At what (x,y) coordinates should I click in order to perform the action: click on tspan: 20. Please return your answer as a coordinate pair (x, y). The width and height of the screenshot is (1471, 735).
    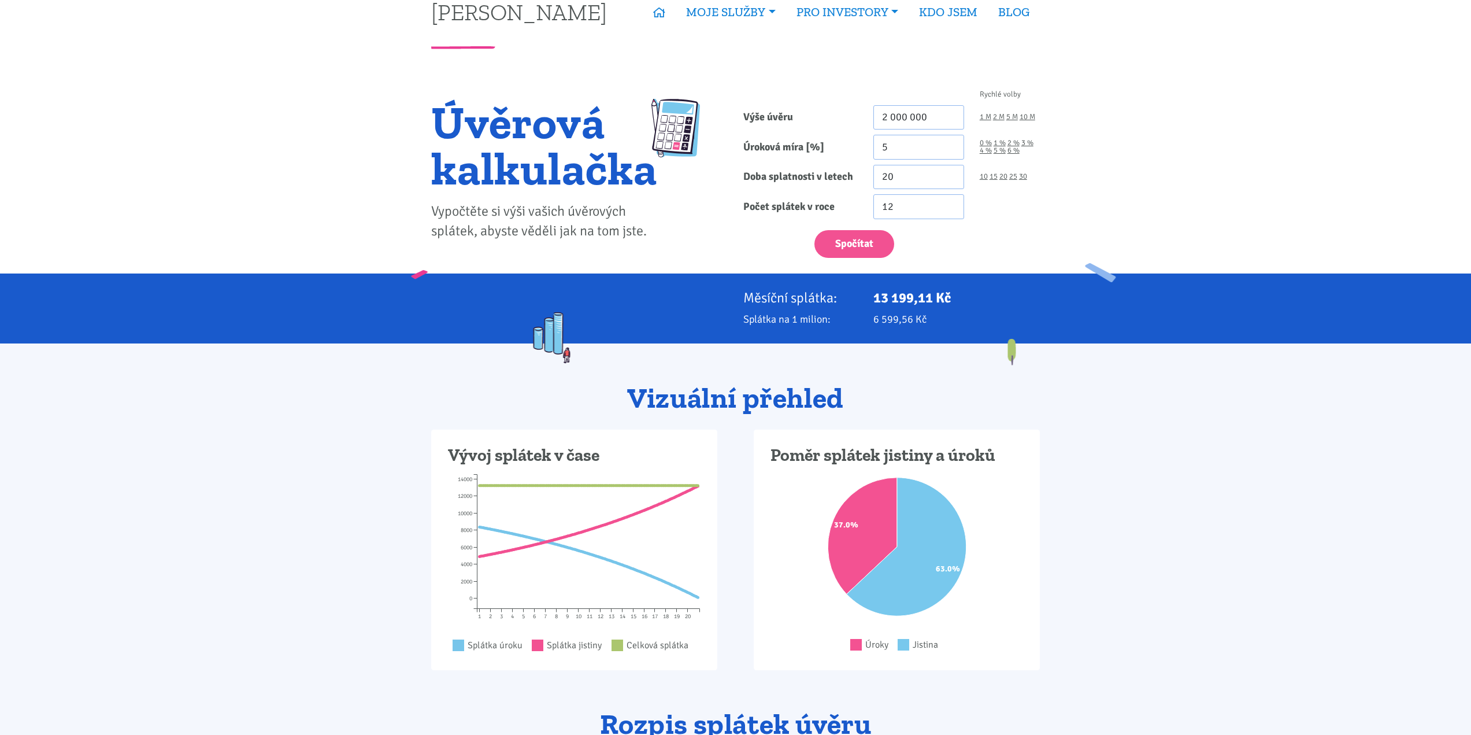
    Looking at the image, I should click on (688, 616).